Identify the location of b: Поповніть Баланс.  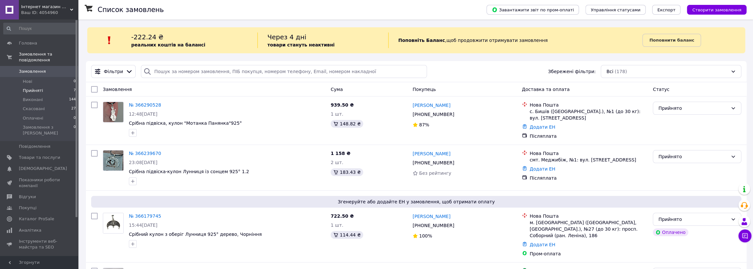
(422, 40).